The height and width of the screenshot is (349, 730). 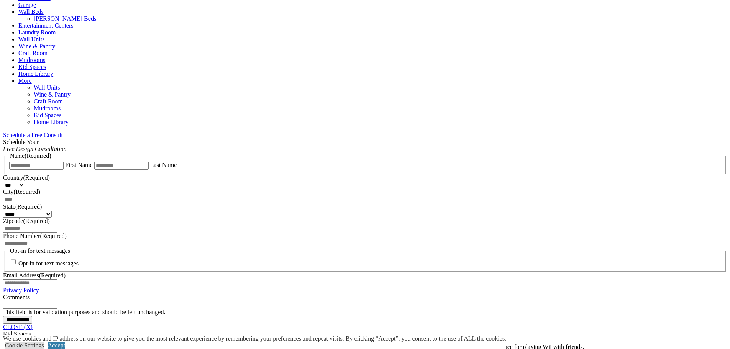 I want to click on a: Accept, so click(x=56, y=345).